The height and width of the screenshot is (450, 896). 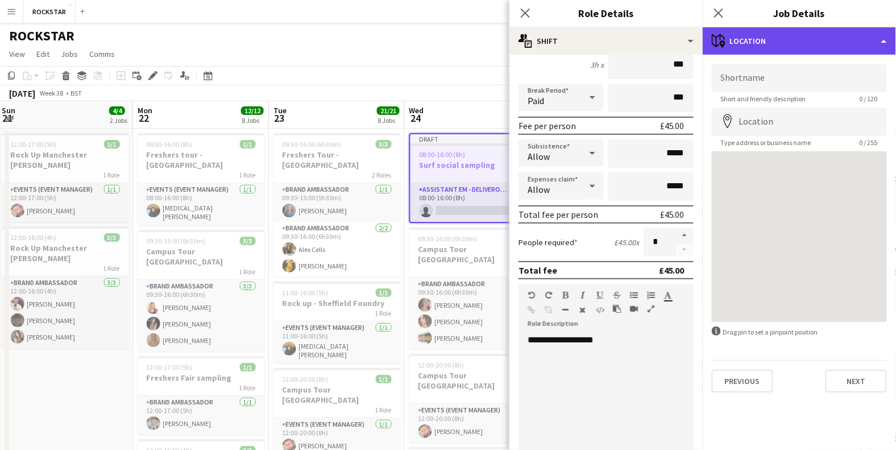 I want to click on span: Type address or business name, so click(x=766, y=142).